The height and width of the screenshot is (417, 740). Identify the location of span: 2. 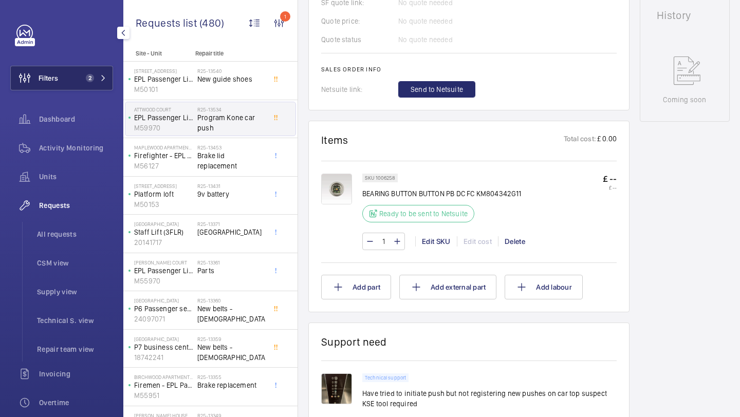
(90, 78).